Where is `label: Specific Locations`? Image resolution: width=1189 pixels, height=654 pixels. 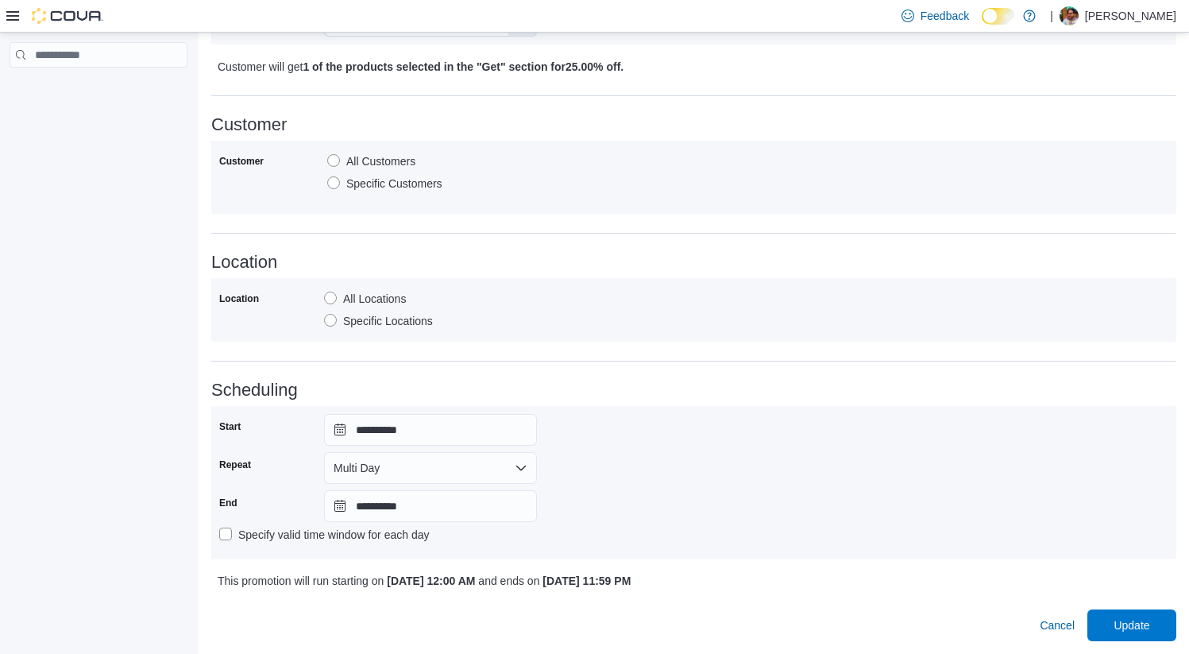 label: Specific Locations is located at coordinates (378, 321).